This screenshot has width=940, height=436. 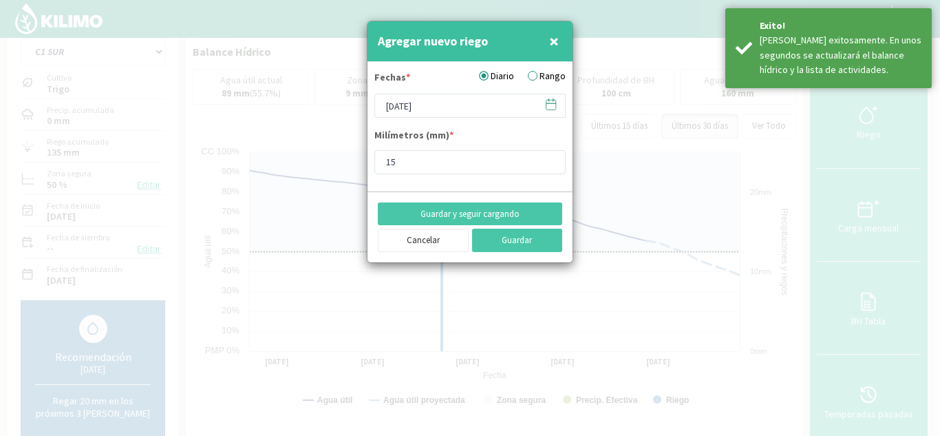 What do you see at coordinates (496, 76) in the screenshot?
I see `label: Diario` at bounding box center [496, 76].